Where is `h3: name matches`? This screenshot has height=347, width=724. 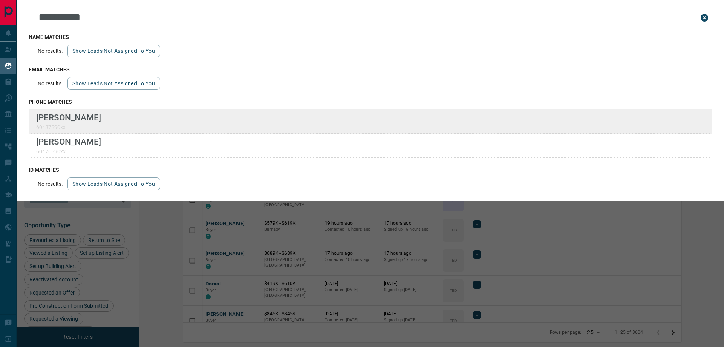
h3: name matches is located at coordinates (370, 37).